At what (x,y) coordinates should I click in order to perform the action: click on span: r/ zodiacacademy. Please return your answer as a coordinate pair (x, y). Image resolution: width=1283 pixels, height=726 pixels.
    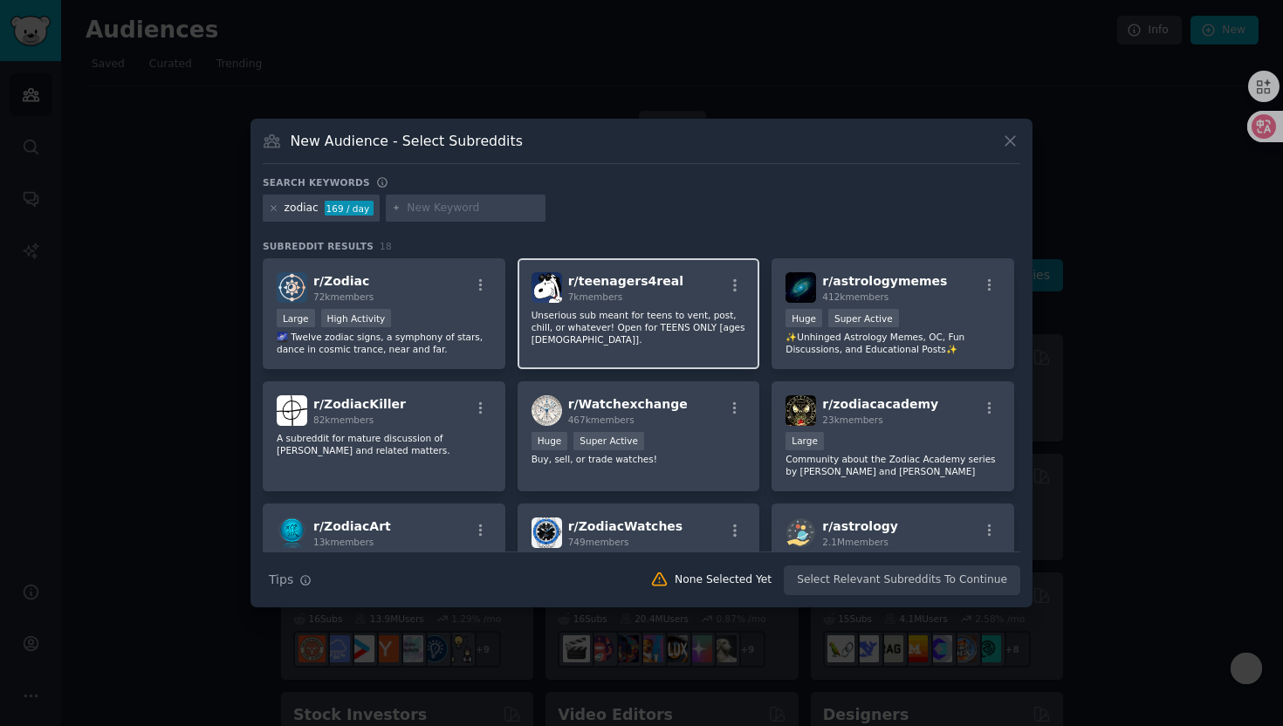
    Looking at the image, I should click on (880, 404).